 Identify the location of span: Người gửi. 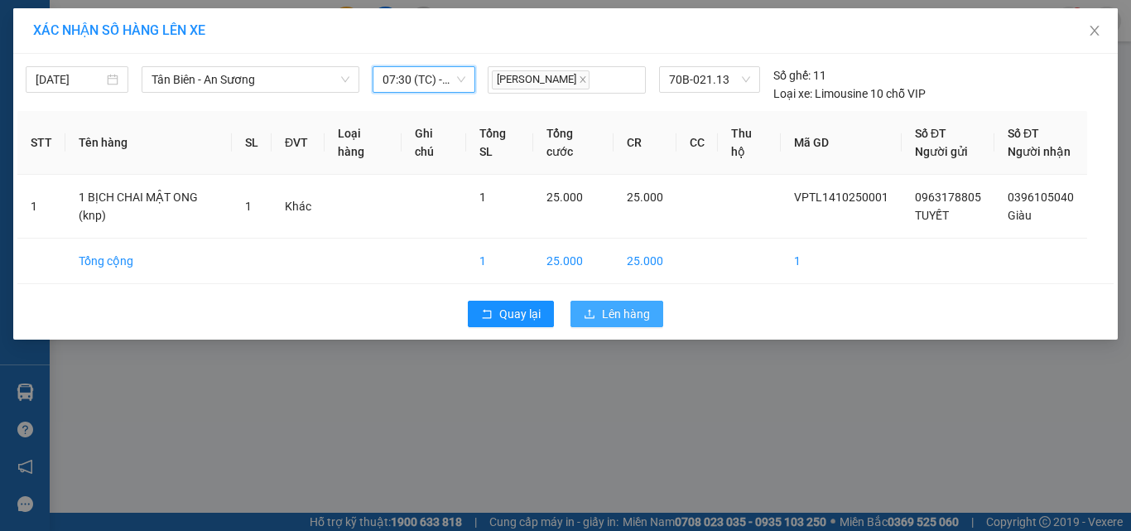
(942, 152).